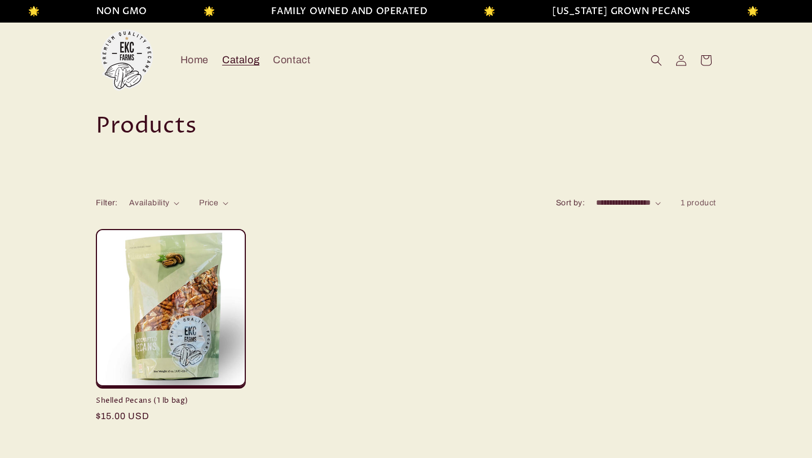 This screenshot has height=458, width=812. Describe the element at coordinates (209, 203) in the screenshot. I see `span: Price` at that location.